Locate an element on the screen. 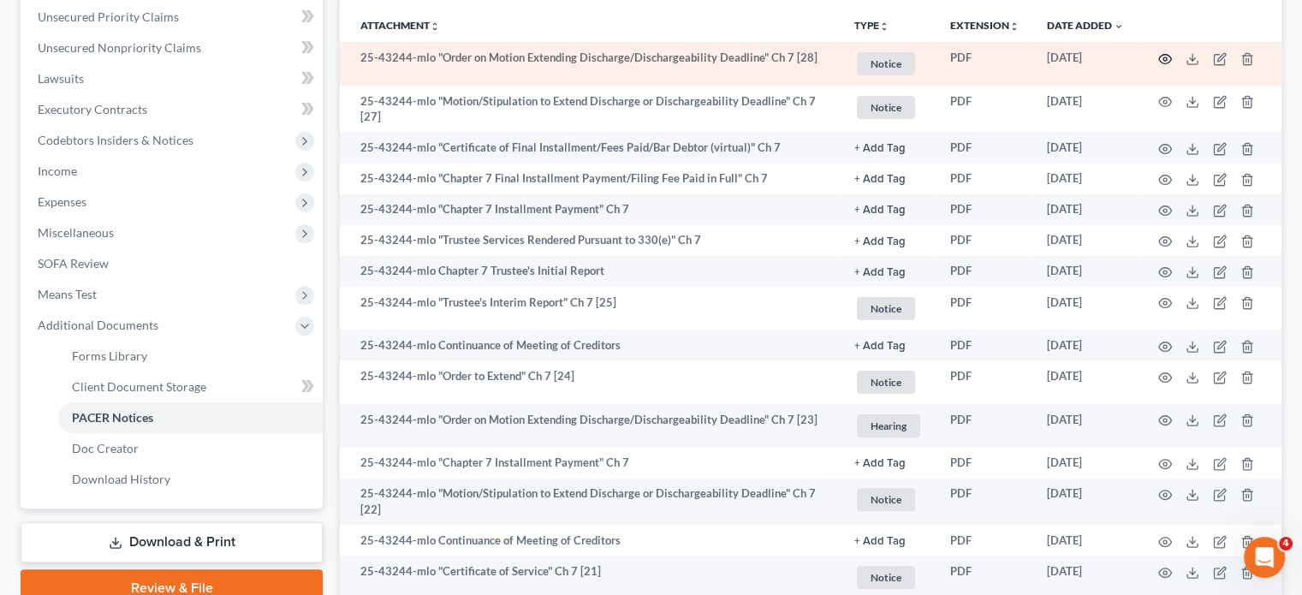  a: Lawsuits is located at coordinates (173, 79).